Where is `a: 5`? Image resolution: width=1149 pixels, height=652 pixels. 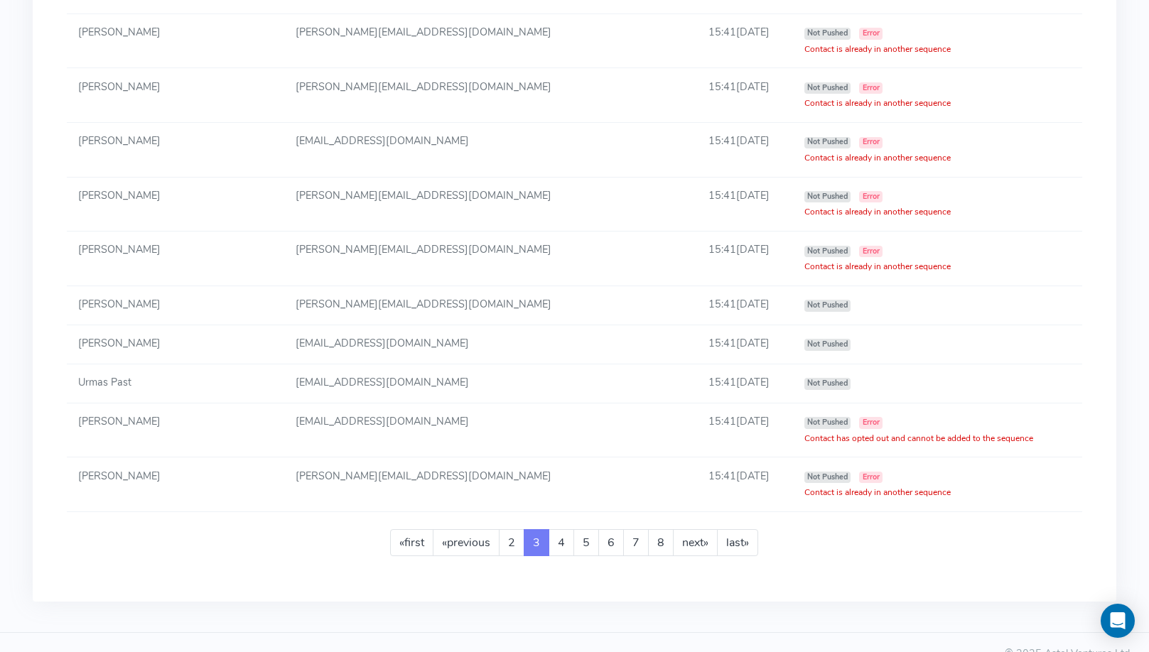 a: 5 is located at coordinates (586, 543).